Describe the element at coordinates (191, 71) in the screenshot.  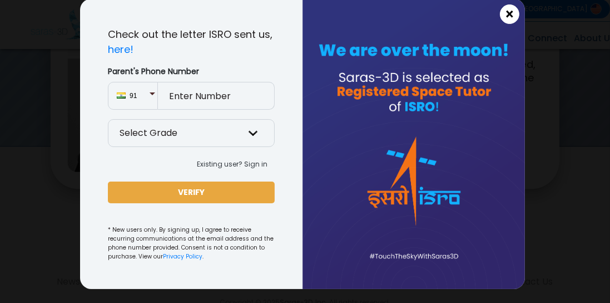
I see `label: Parent's Phone Number` at that location.